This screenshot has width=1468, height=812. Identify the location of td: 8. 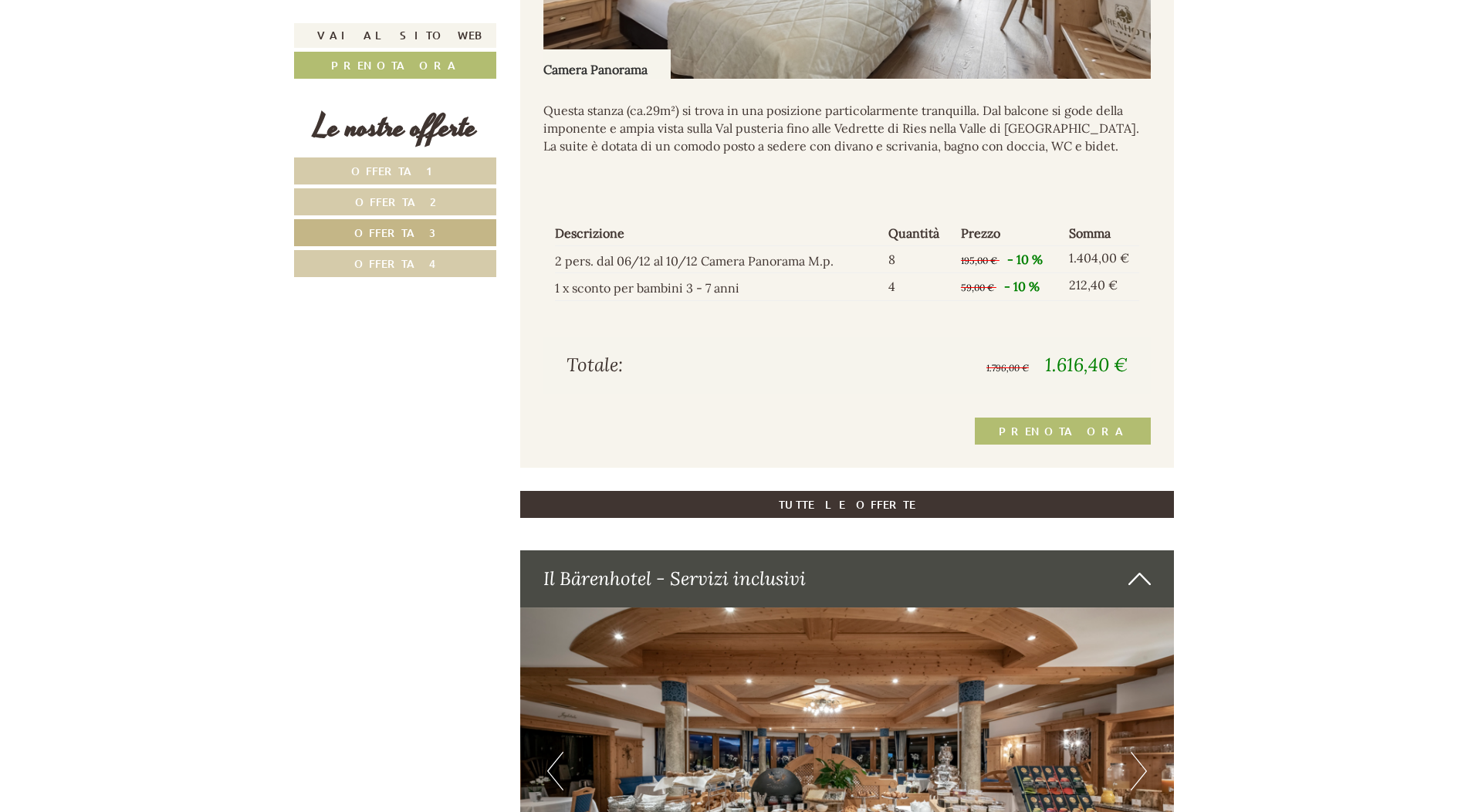
(919, 260).